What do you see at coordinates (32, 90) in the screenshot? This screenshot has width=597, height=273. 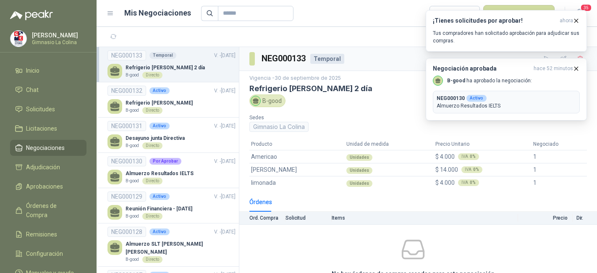 I see `span: Chat` at bounding box center [32, 90].